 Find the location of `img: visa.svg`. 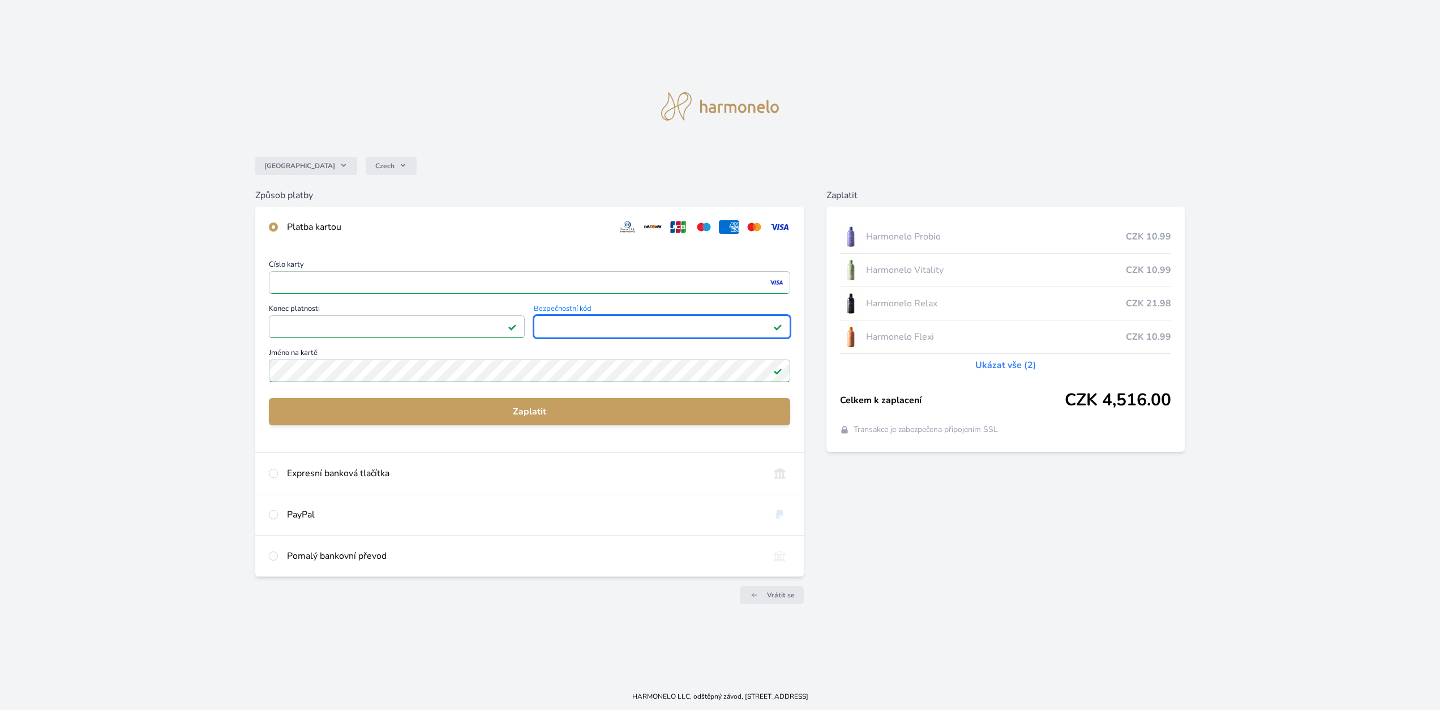

img: visa.svg is located at coordinates (779, 227).